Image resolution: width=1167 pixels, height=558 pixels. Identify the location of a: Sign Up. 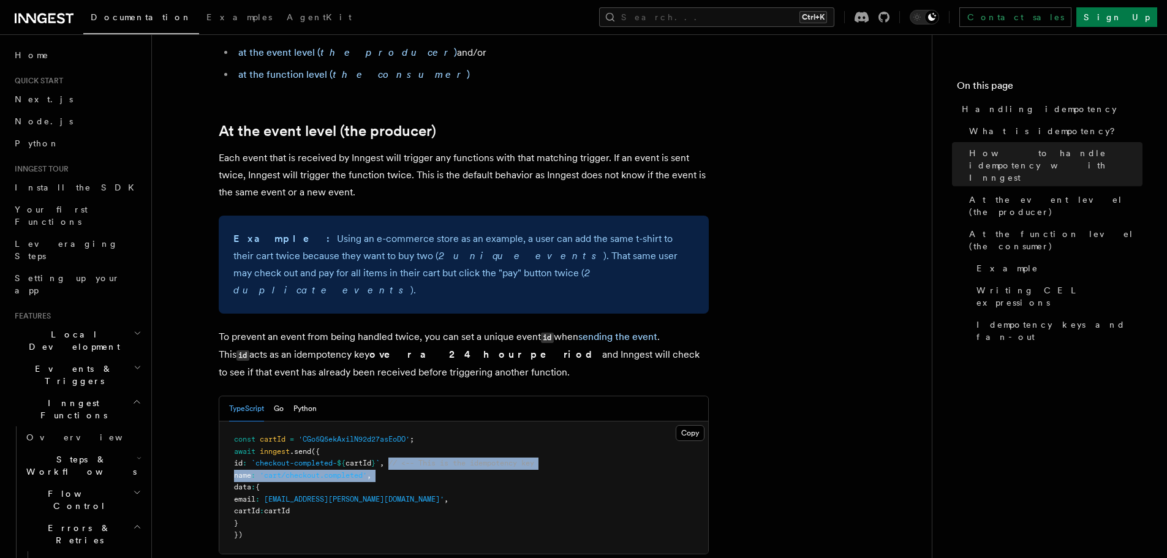
(1116, 17).